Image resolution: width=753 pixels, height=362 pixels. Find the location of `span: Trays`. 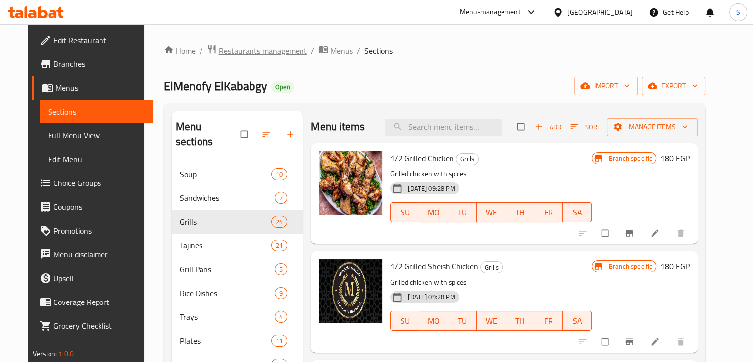

span: Trays is located at coordinates (227, 317).